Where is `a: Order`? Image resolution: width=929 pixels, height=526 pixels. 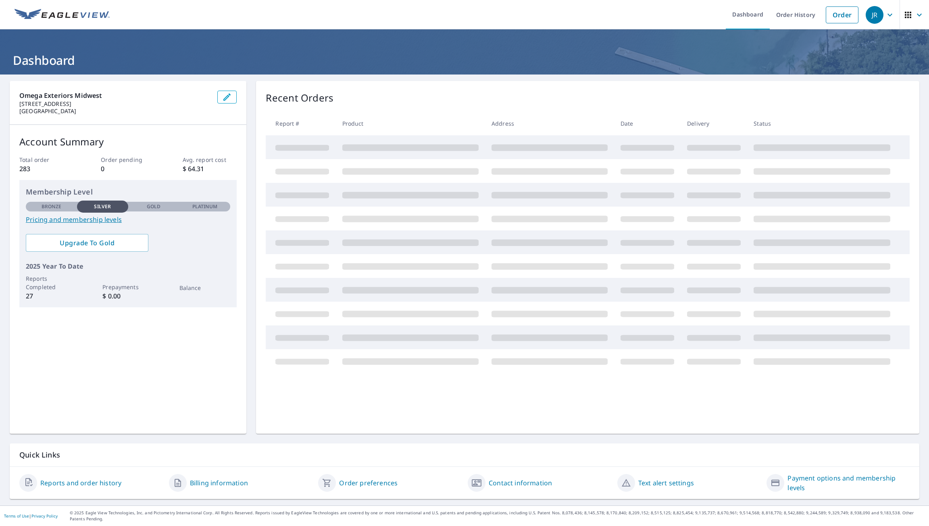
a: Order is located at coordinates (842, 15).